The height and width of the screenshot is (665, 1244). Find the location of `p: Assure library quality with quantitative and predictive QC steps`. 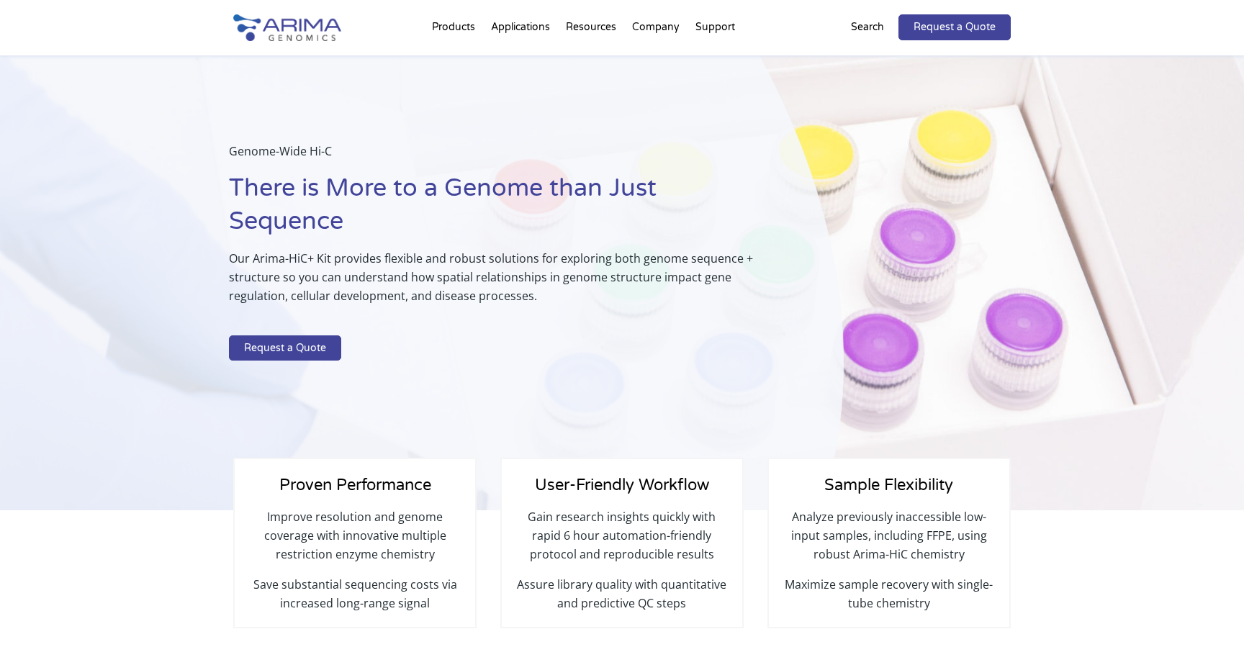

p: Assure library quality with quantitative and predictive QC steps is located at coordinates (622, 594).